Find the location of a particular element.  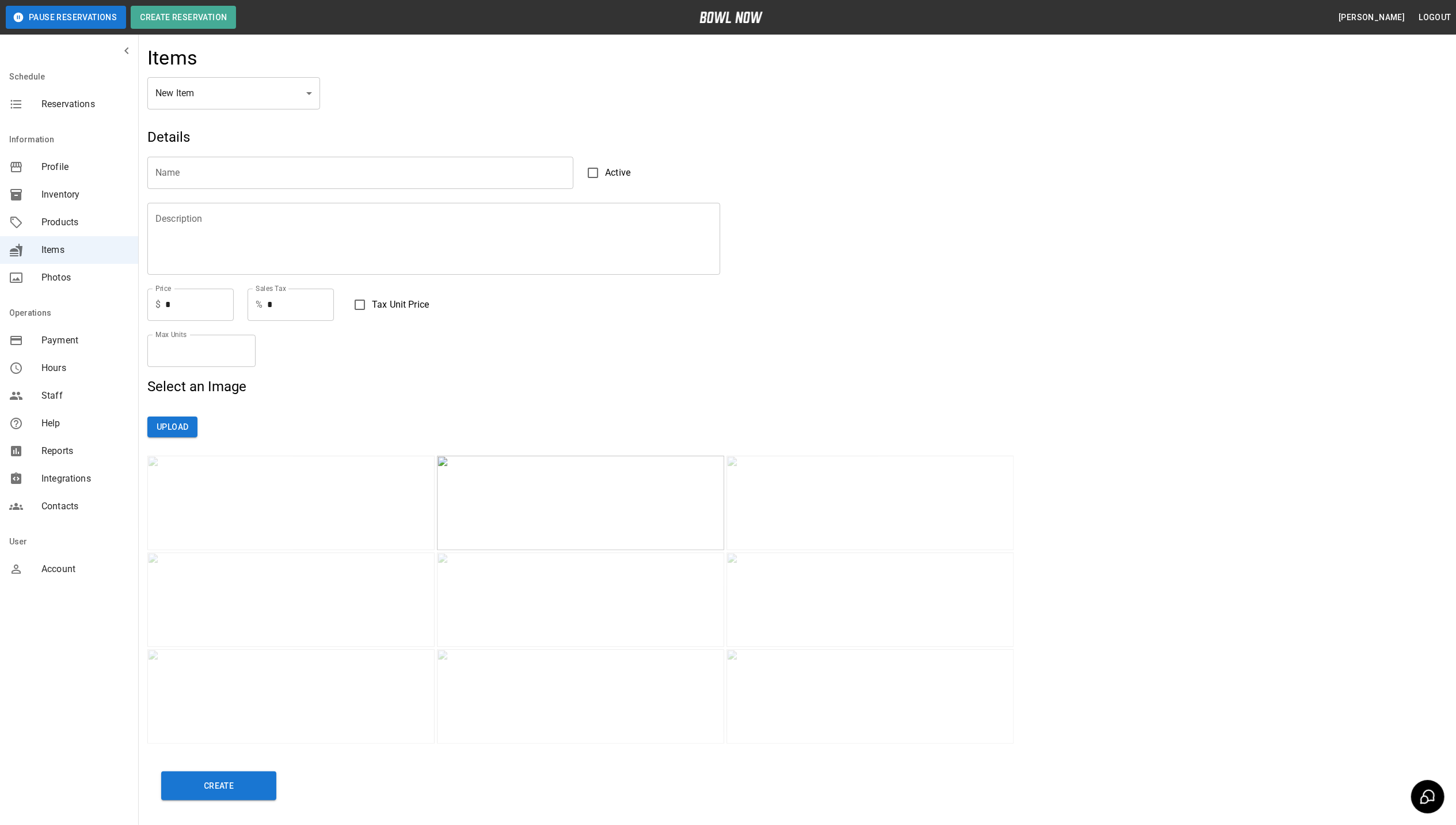

h5: Select an Image is located at coordinates (581, 386).